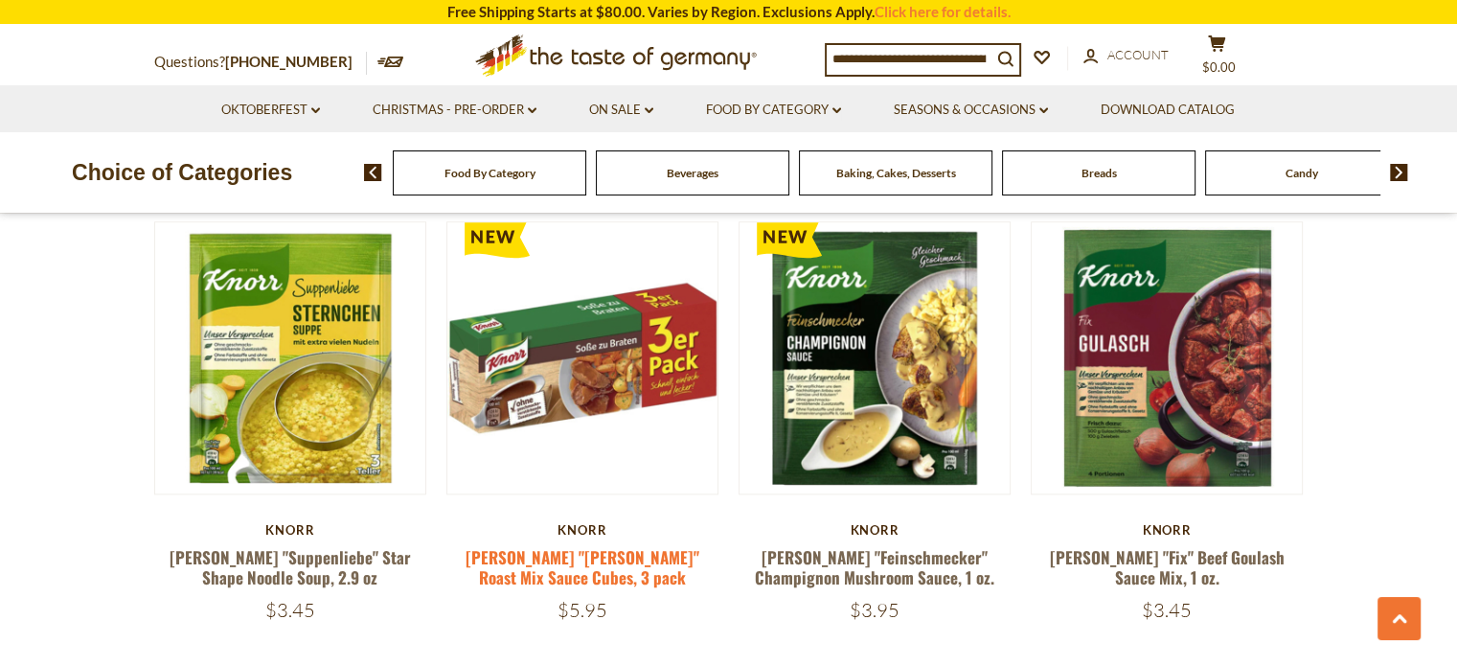  I want to click on span: Candy, so click(1302, 172).